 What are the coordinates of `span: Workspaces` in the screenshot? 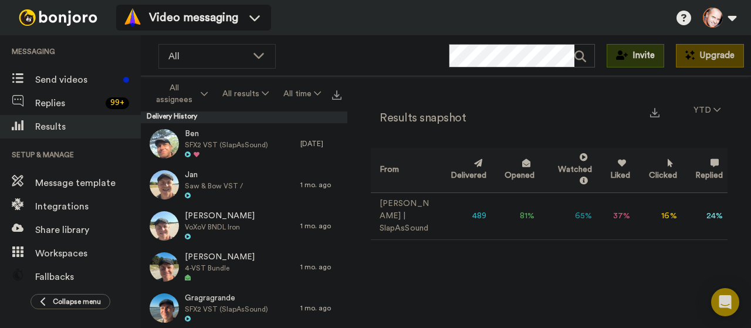 It's located at (88, 254).